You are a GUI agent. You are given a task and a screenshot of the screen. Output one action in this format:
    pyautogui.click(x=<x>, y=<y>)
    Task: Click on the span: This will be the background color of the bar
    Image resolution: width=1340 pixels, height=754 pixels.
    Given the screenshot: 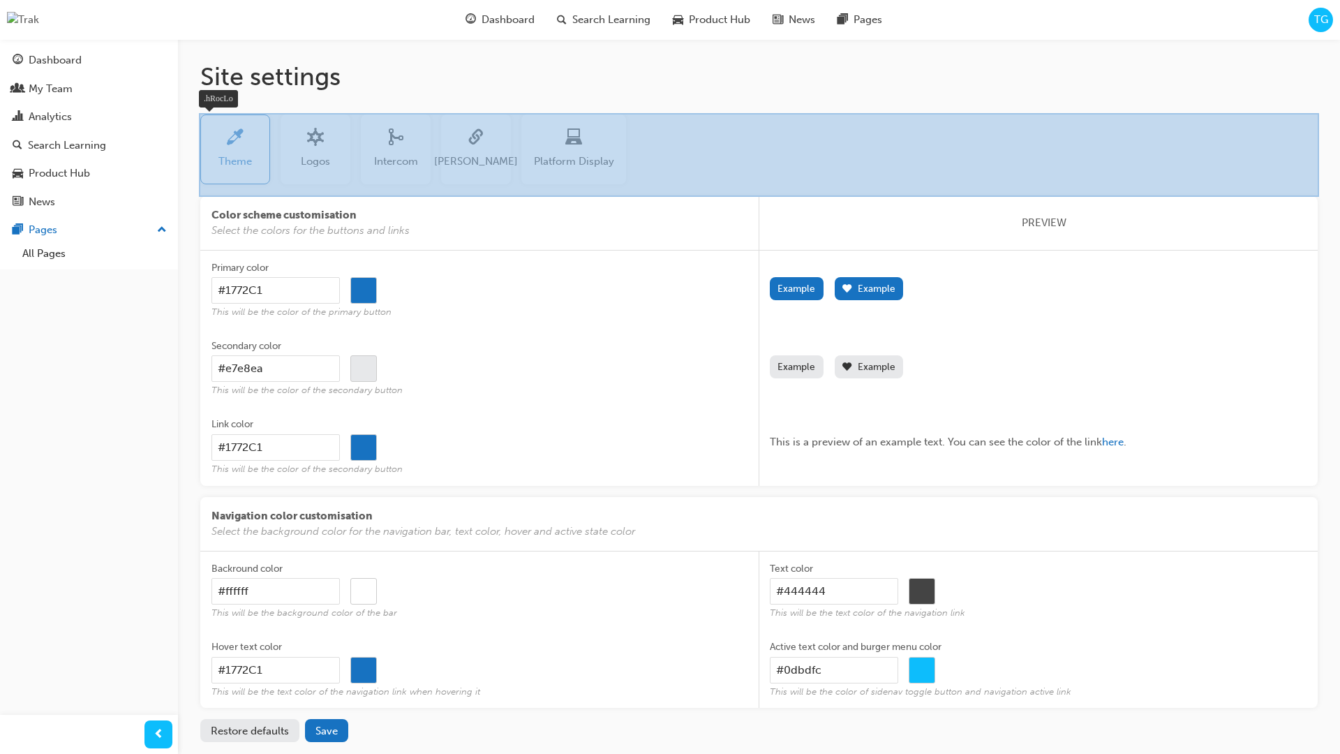 What is the action you would take?
    pyautogui.click(x=479, y=613)
    